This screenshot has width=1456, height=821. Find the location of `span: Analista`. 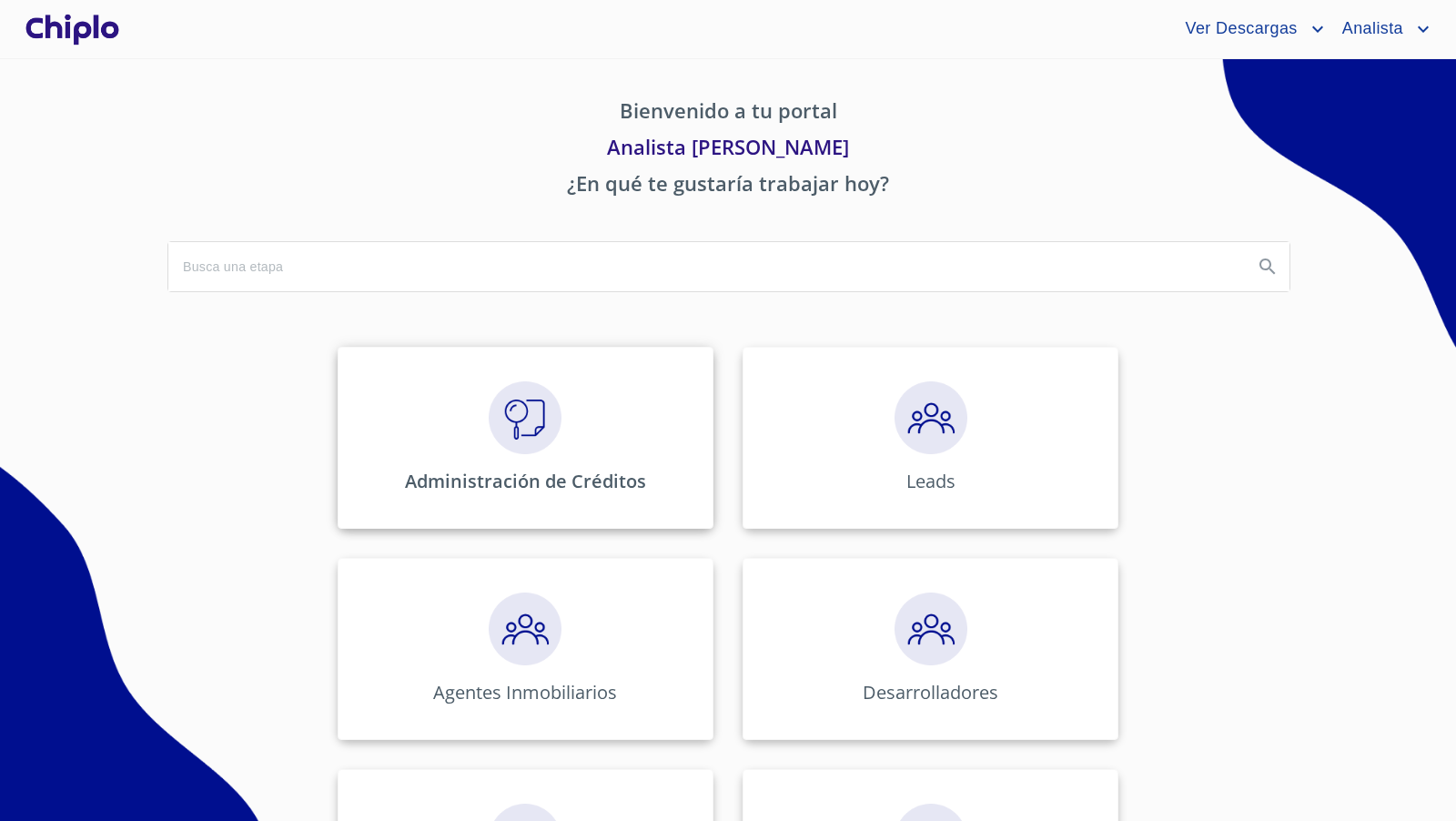

span: Analista is located at coordinates (1370, 29).